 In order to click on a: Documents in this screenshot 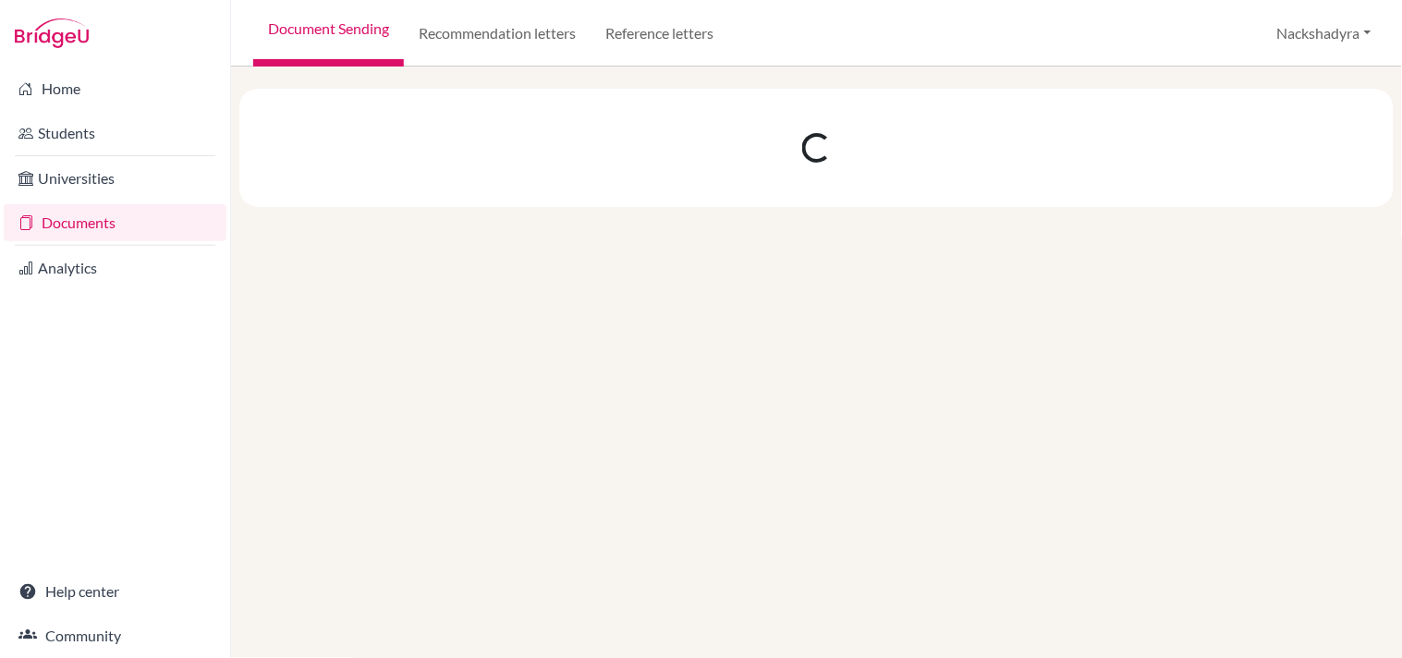, I will do `click(115, 223)`.